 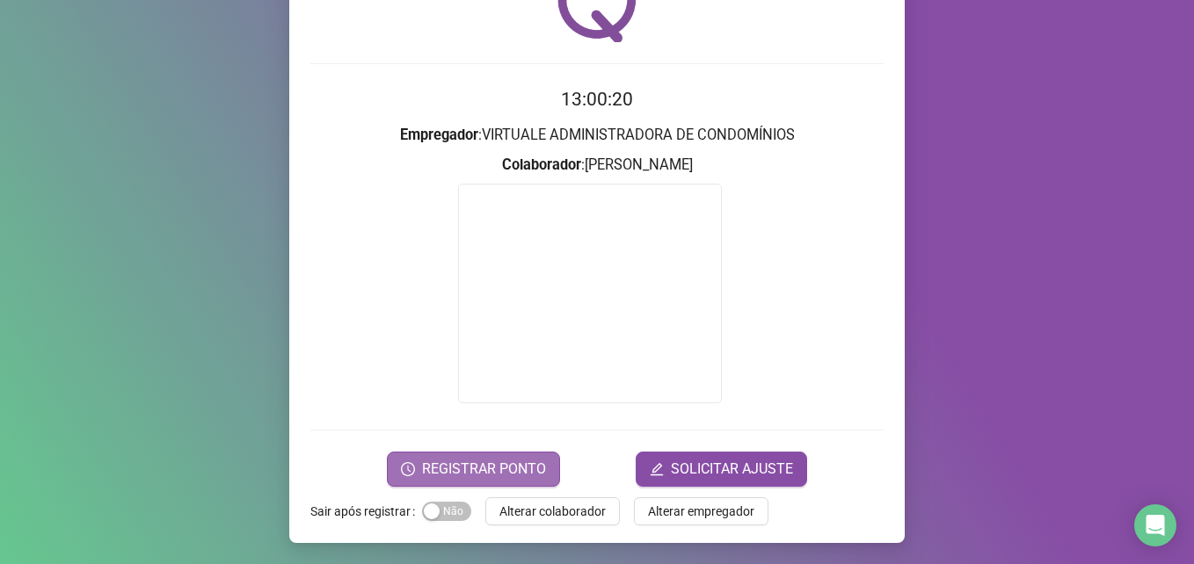 I want to click on button: Alterar empregador, so click(x=701, y=512).